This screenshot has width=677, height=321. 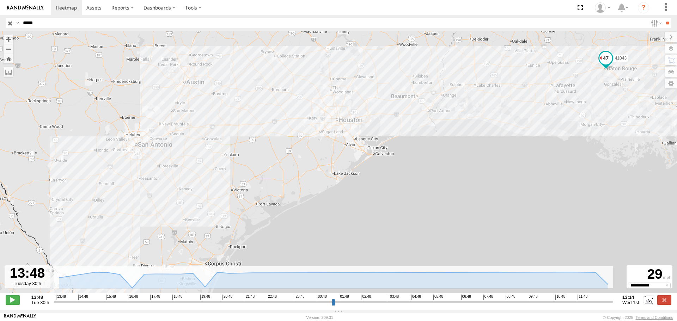 I want to click on span: 22:48, so click(x=272, y=298).